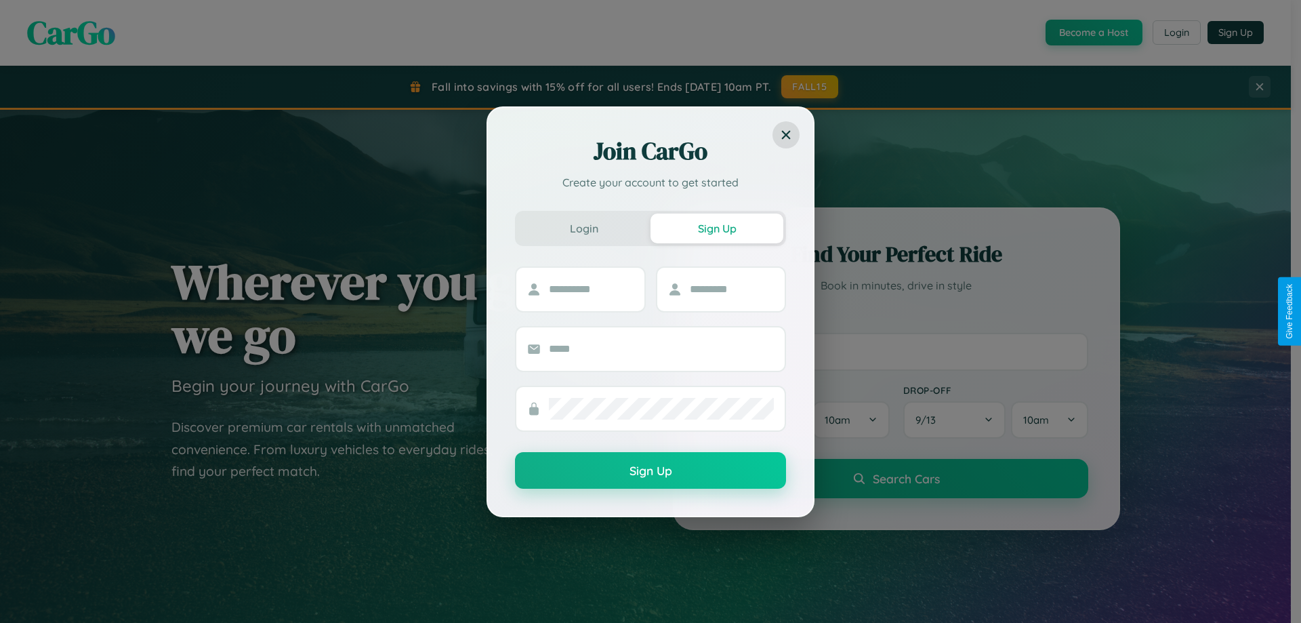 This screenshot has height=623, width=1301. What do you see at coordinates (1289, 311) in the screenshot?
I see `div: Give Feedback` at bounding box center [1289, 311].